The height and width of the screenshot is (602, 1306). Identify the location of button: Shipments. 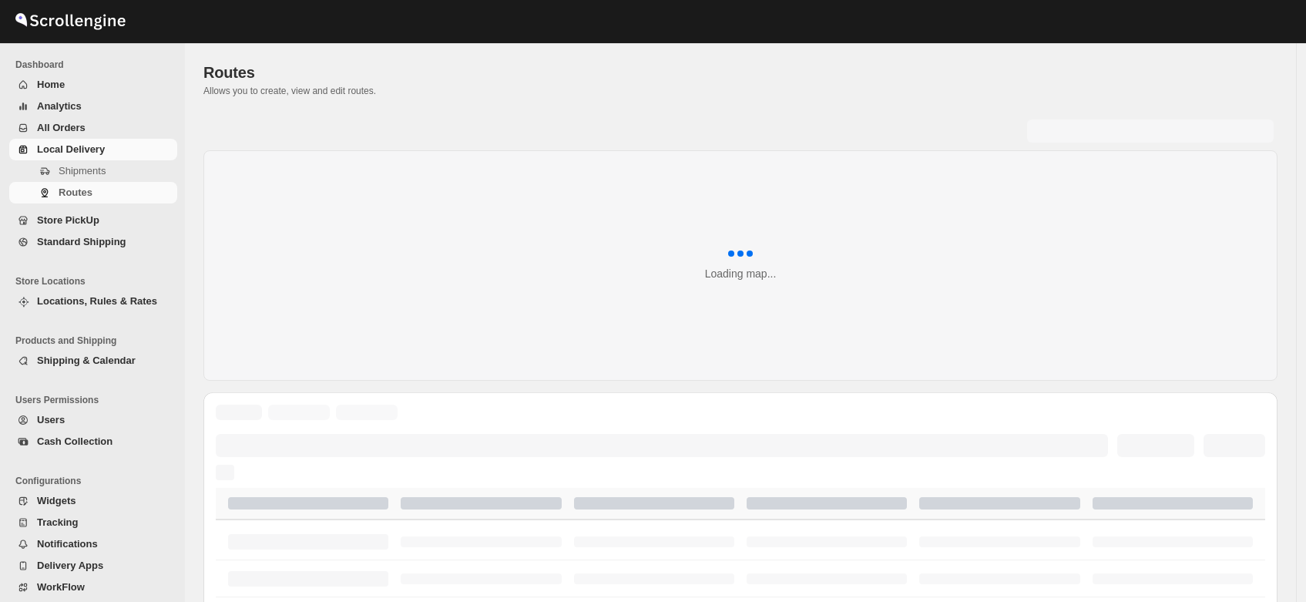
(93, 171).